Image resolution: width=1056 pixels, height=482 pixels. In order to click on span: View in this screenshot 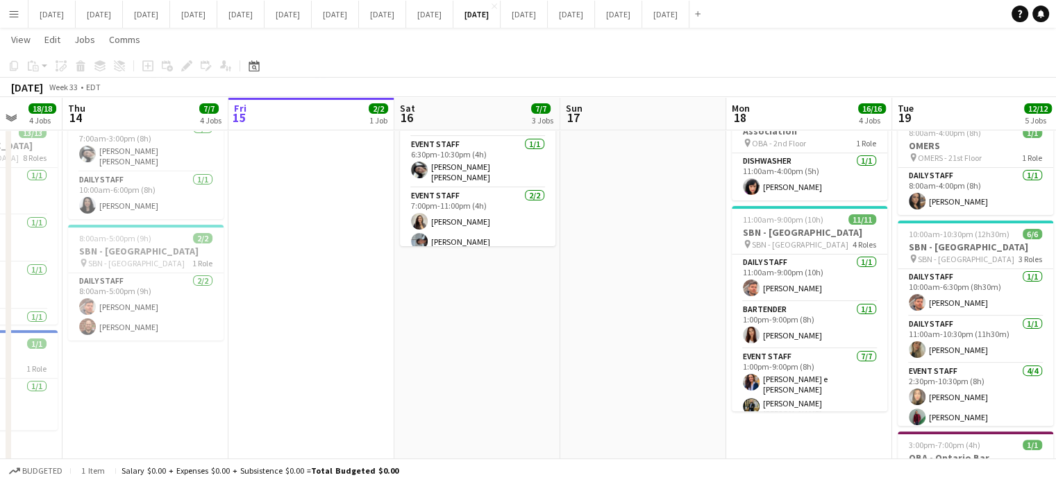, I will do `click(21, 40)`.